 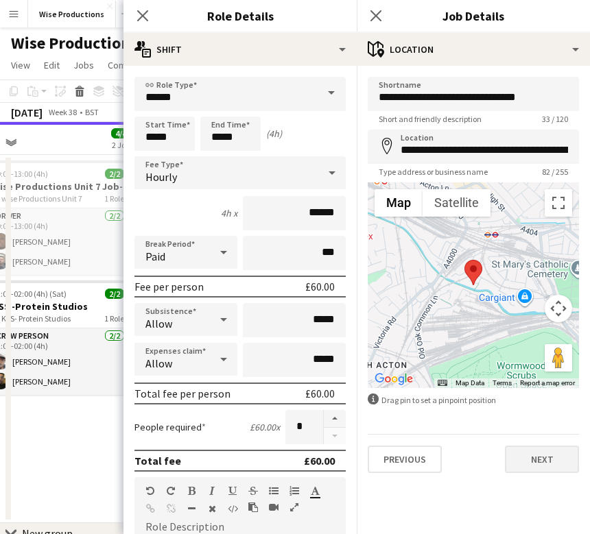 I want to click on span: Type address or business name, so click(x=433, y=171).